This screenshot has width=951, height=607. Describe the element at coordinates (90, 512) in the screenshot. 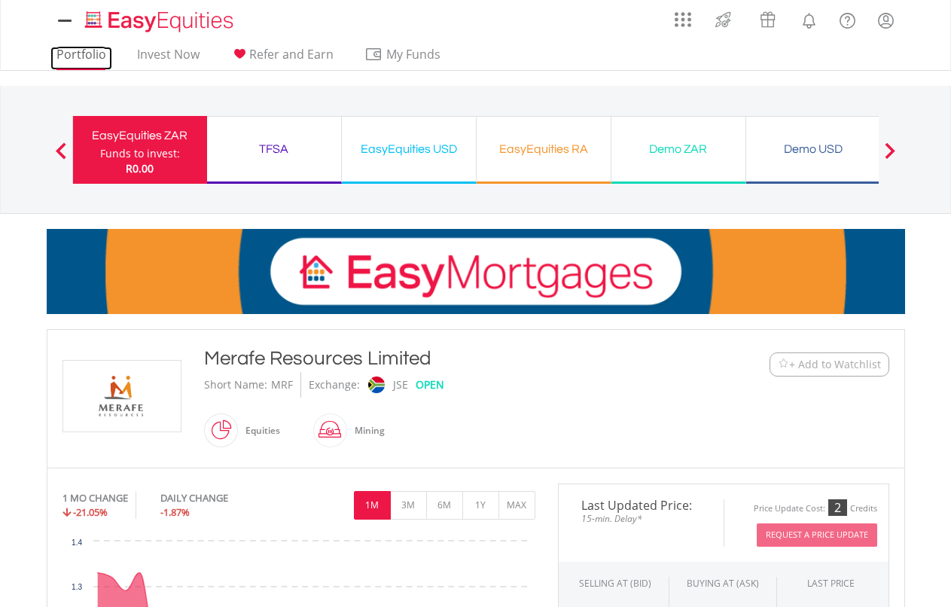

I see `span: -21.05%` at that location.